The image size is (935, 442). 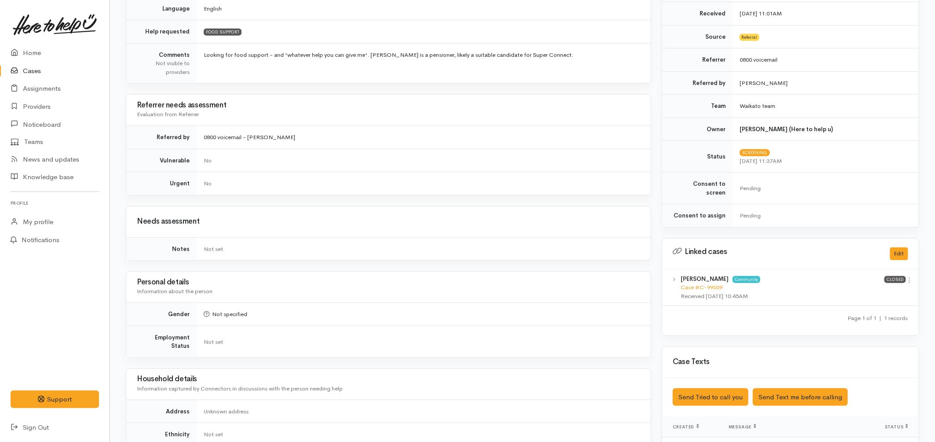 What do you see at coordinates (168, 114) in the screenshot?
I see `span: Evaluation from Referrer` at bounding box center [168, 114].